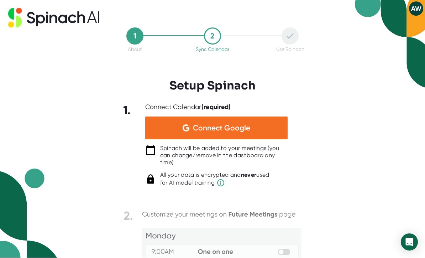 The image size is (425, 258). Describe the element at coordinates (215, 179) in the screenshot. I see `div: All your data is encrypted and used` at that location.